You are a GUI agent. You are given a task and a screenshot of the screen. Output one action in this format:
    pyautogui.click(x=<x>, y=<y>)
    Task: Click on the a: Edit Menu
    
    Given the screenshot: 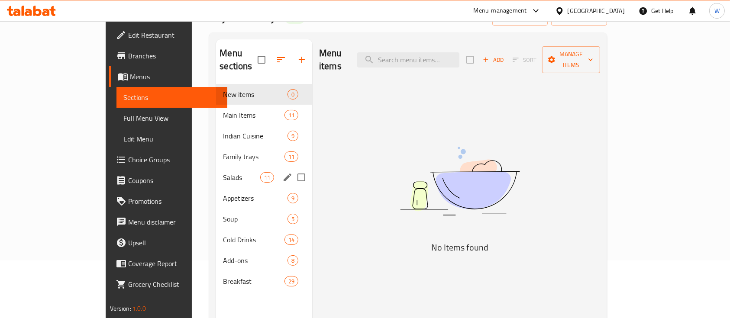 What is the action you would take?
    pyautogui.click(x=172, y=139)
    